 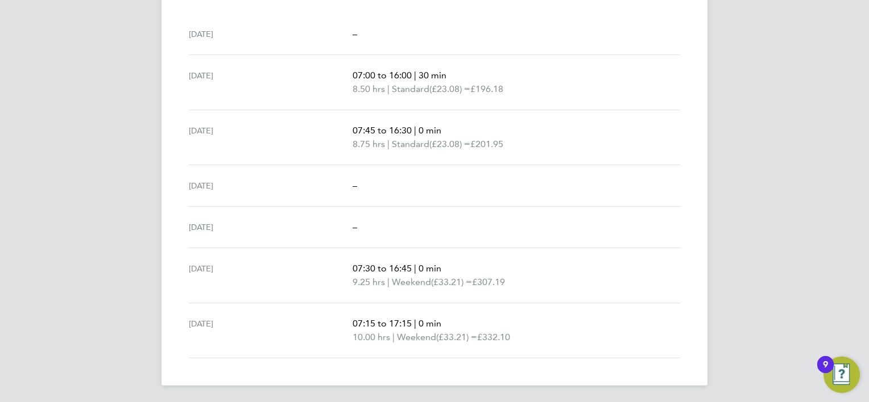 I want to click on span: £196.18, so click(x=487, y=89).